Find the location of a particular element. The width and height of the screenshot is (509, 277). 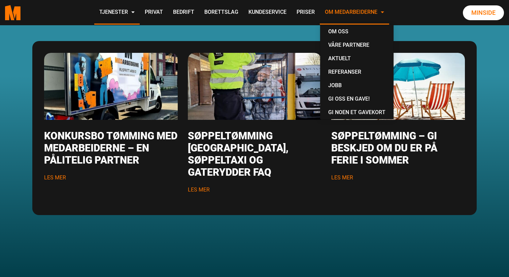

a: Om Medarbeiderne is located at coordinates (354, 12).